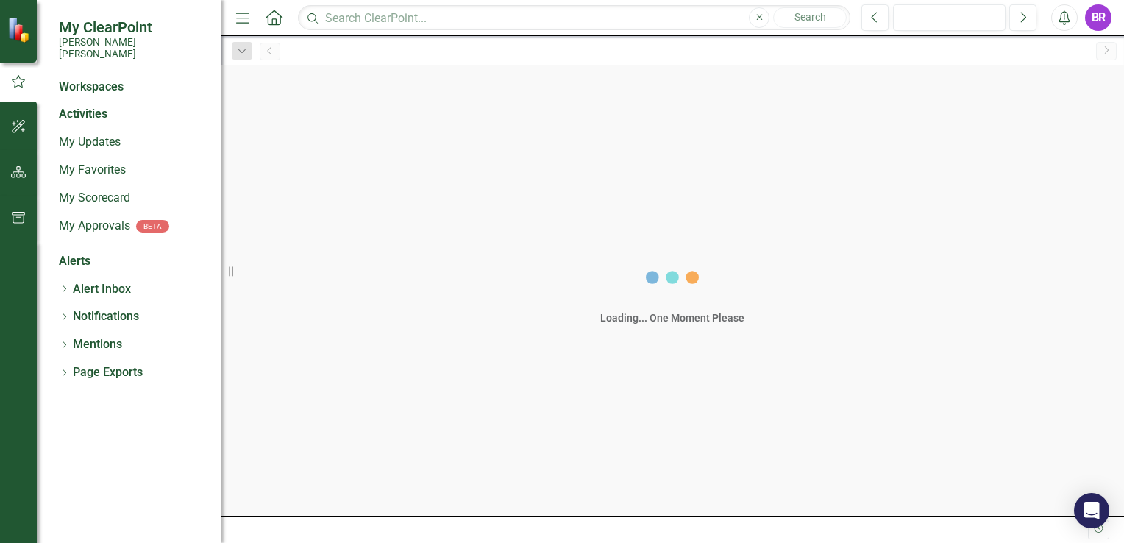 This screenshot has width=1124, height=543. I want to click on a: Notifications, so click(106, 316).